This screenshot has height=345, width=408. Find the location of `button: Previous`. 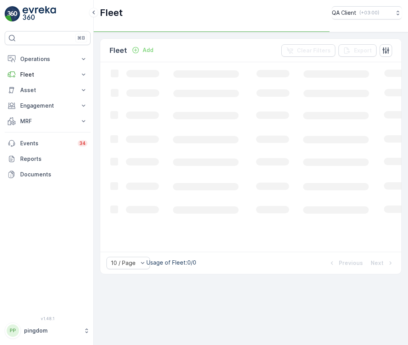

button: Previous is located at coordinates (345, 263).